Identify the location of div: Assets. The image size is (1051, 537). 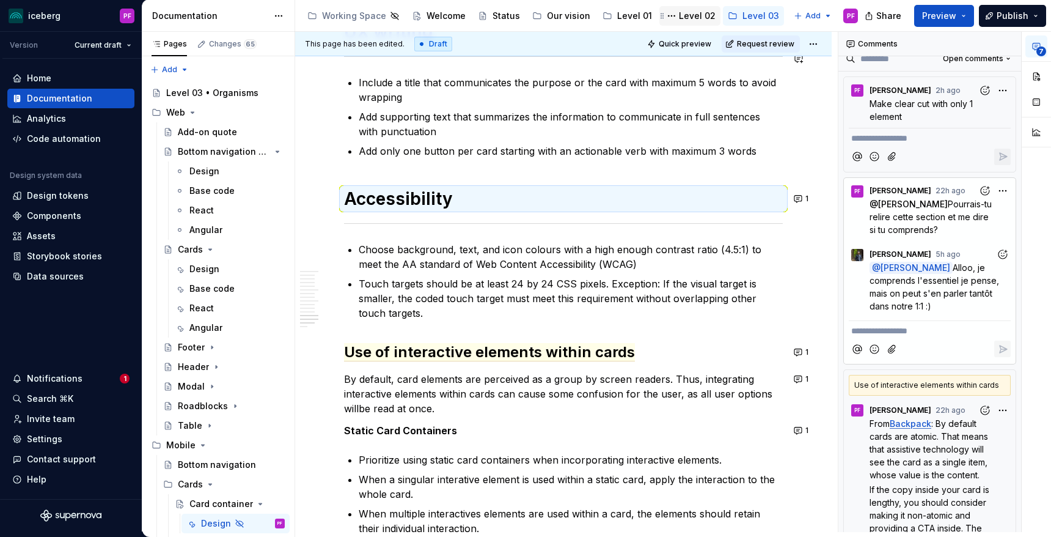
(41, 236).